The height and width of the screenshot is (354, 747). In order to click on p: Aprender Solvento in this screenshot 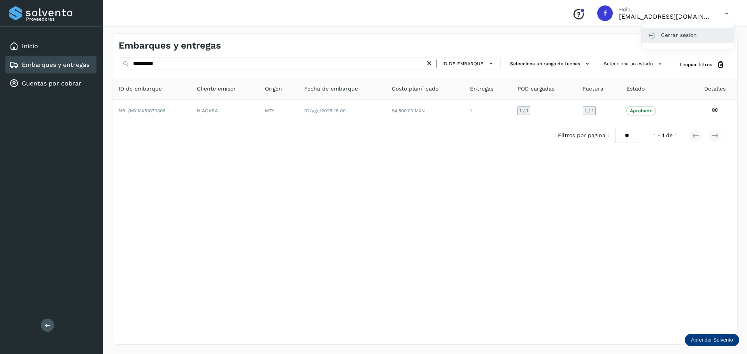, I will do `click(712, 340)`.